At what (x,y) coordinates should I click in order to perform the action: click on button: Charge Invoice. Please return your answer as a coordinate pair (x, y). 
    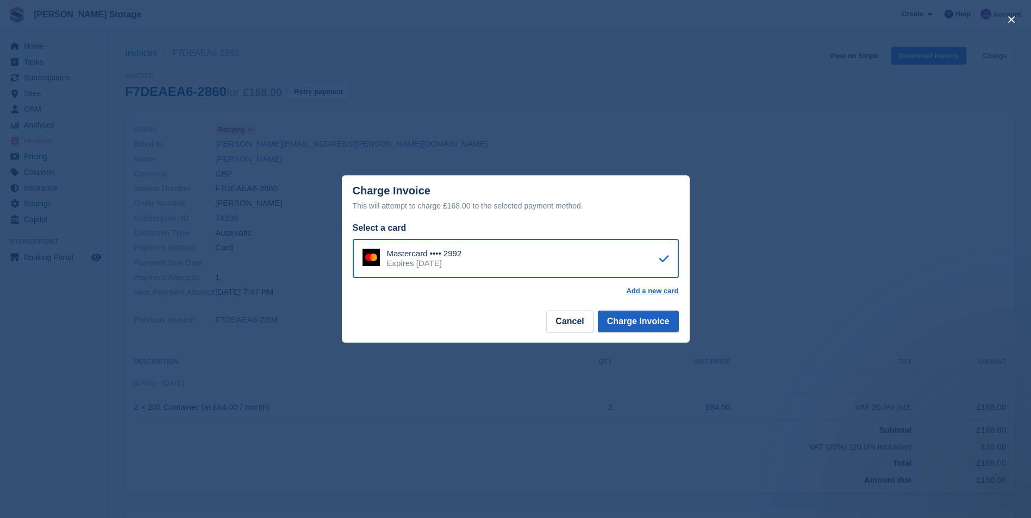
    Looking at the image, I should click on (638, 322).